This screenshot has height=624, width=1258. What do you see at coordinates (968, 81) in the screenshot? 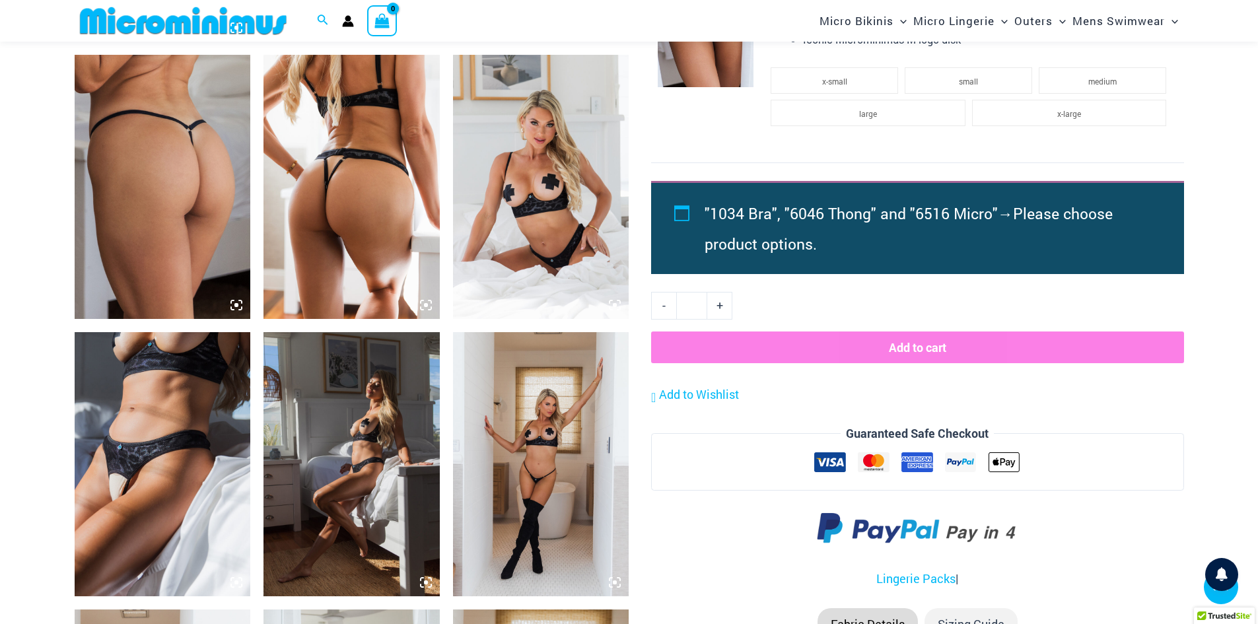
I see `span: small` at bounding box center [968, 81].